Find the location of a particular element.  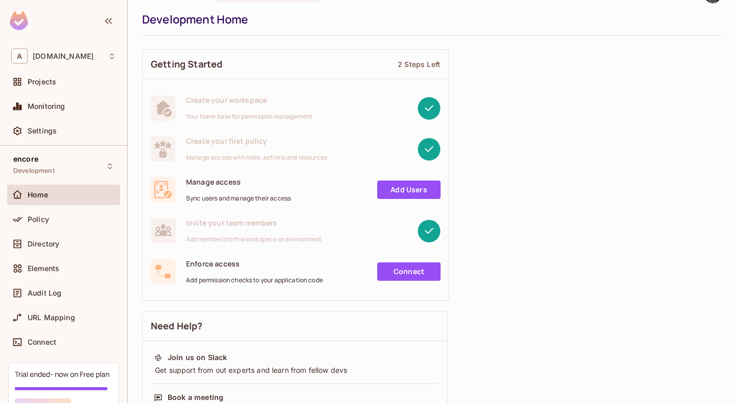

div: Development Home is located at coordinates (429, 19).